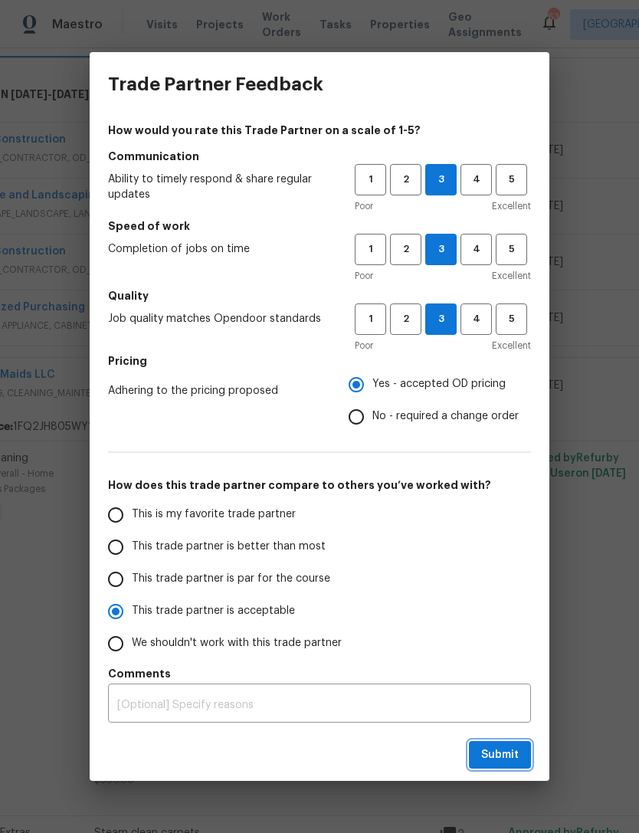 This screenshot has height=833, width=639. What do you see at coordinates (215, 84) in the screenshot?
I see `h3: Trade Partner Feedback` at bounding box center [215, 84].